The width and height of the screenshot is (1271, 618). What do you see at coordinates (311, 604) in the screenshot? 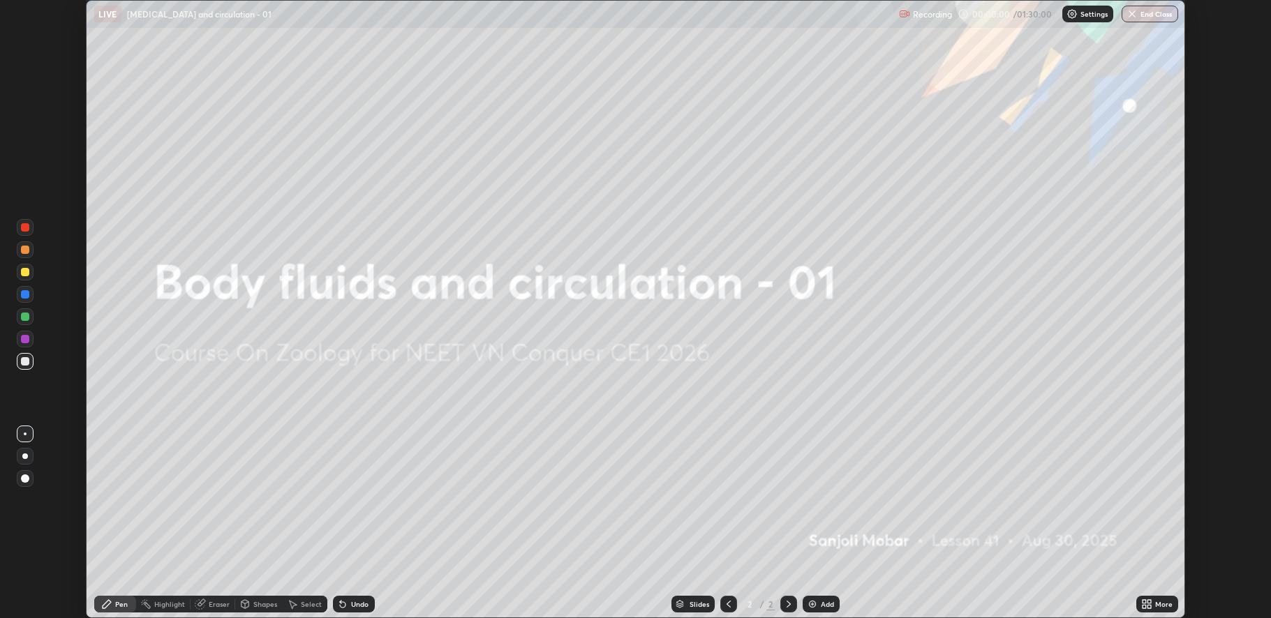
I see `div: Select` at bounding box center [311, 604].